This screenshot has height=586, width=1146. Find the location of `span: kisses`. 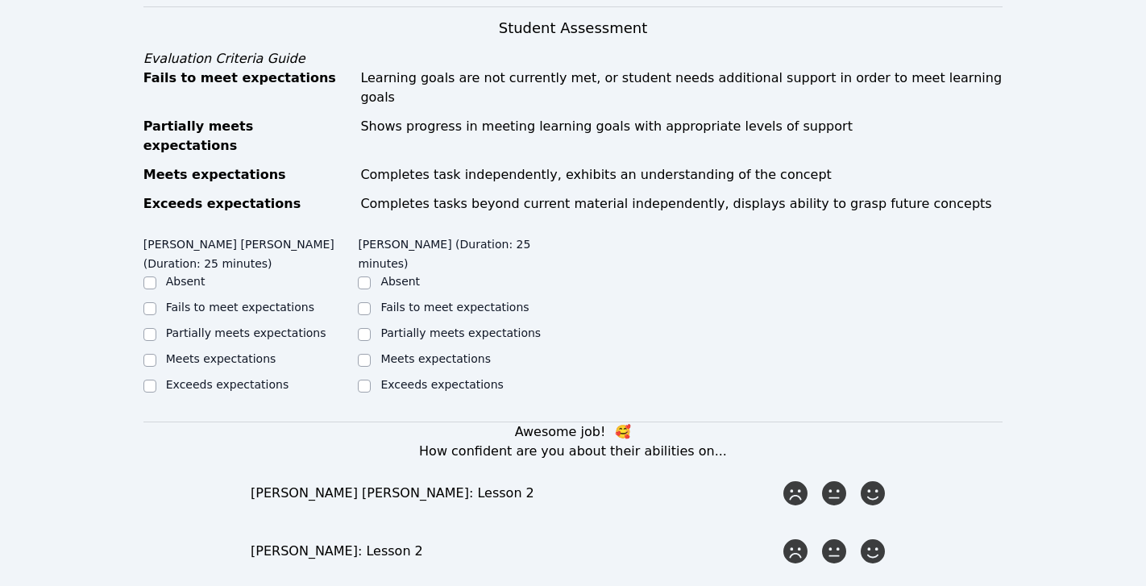

span: kisses is located at coordinates (623, 431).